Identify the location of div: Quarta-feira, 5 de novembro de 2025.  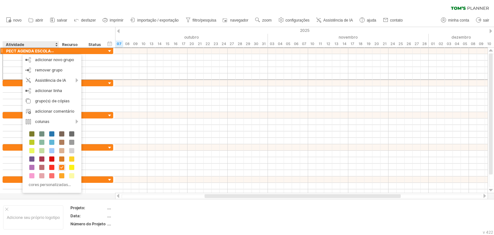
(288, 44).